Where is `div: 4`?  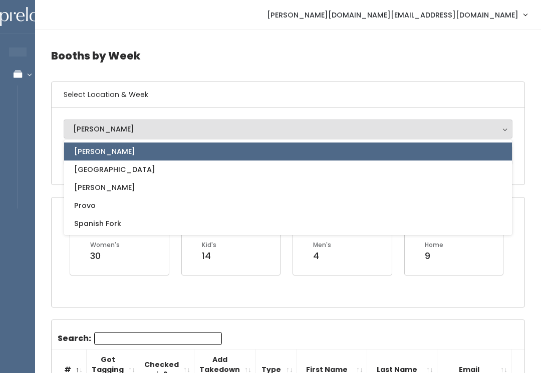
div: 4 is located at coordinates (322, 256).